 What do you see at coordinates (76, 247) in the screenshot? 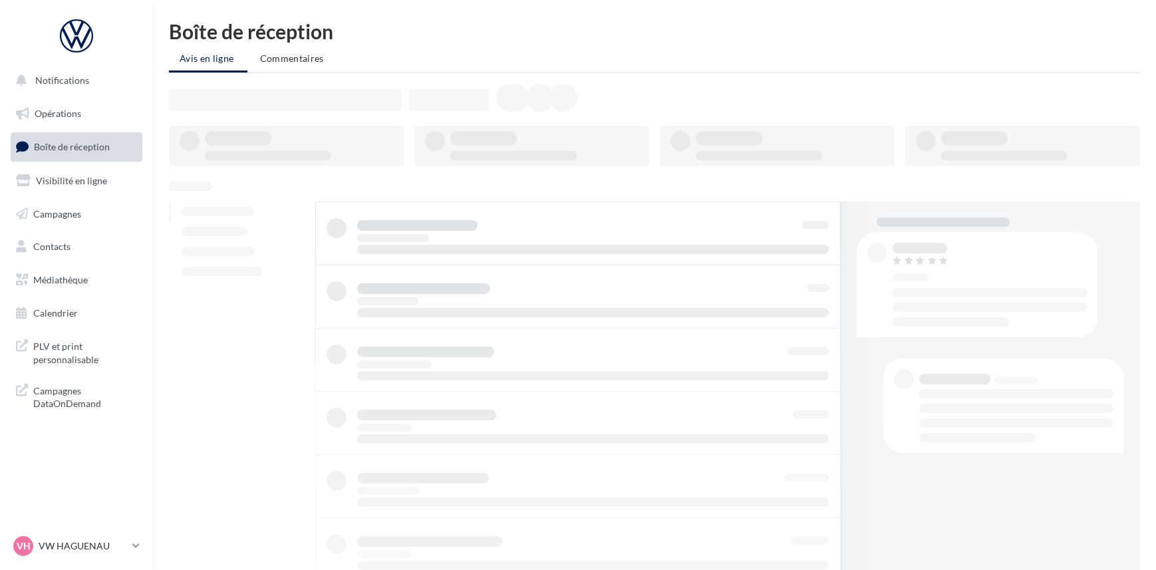
I see `a: Contacts` at bounding box center [76, 247].